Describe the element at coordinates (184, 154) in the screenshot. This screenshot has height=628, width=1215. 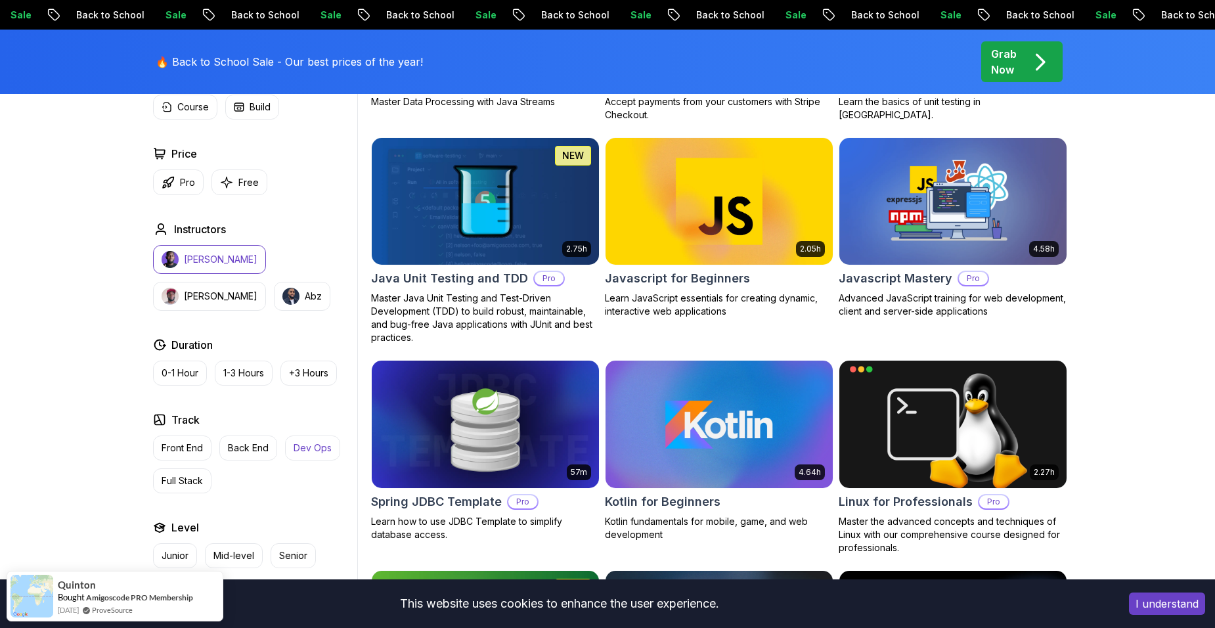
I see `h2: Price` at that location.